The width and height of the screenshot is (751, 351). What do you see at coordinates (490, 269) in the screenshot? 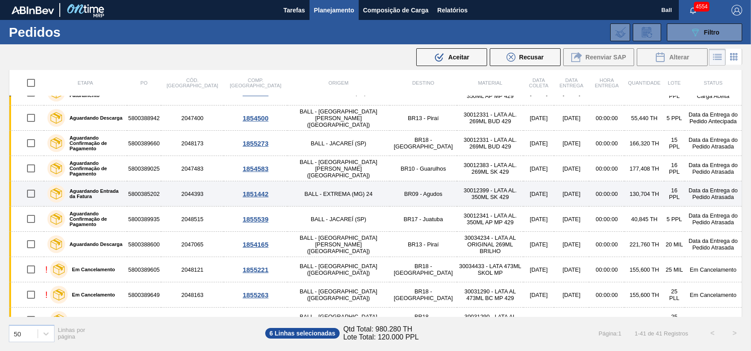
I see `td: 30034433 - LATA 473ML SKOL MP` at bounding box center [490, 269].